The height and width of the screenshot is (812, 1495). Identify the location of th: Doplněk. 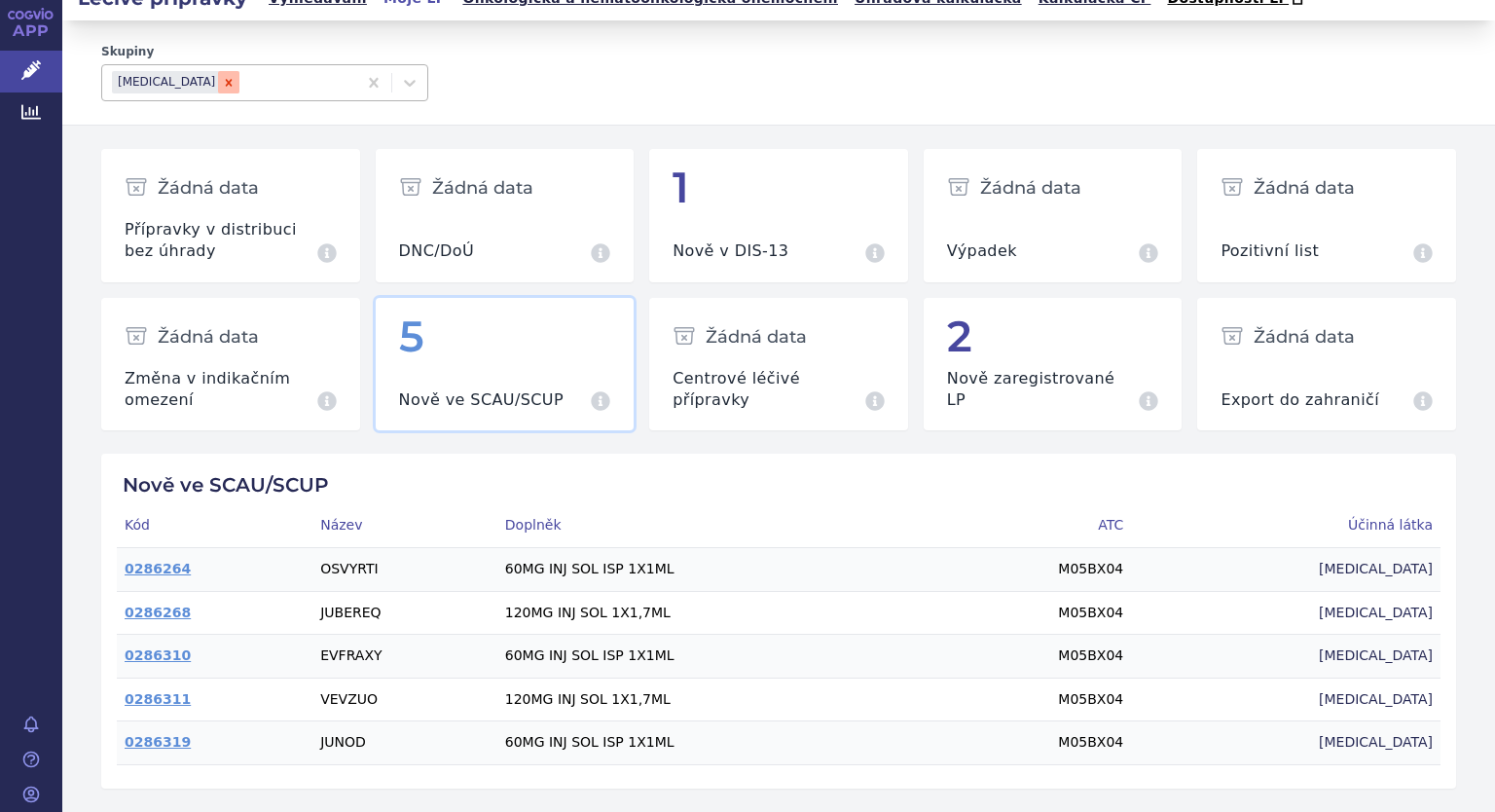
(717, 526).